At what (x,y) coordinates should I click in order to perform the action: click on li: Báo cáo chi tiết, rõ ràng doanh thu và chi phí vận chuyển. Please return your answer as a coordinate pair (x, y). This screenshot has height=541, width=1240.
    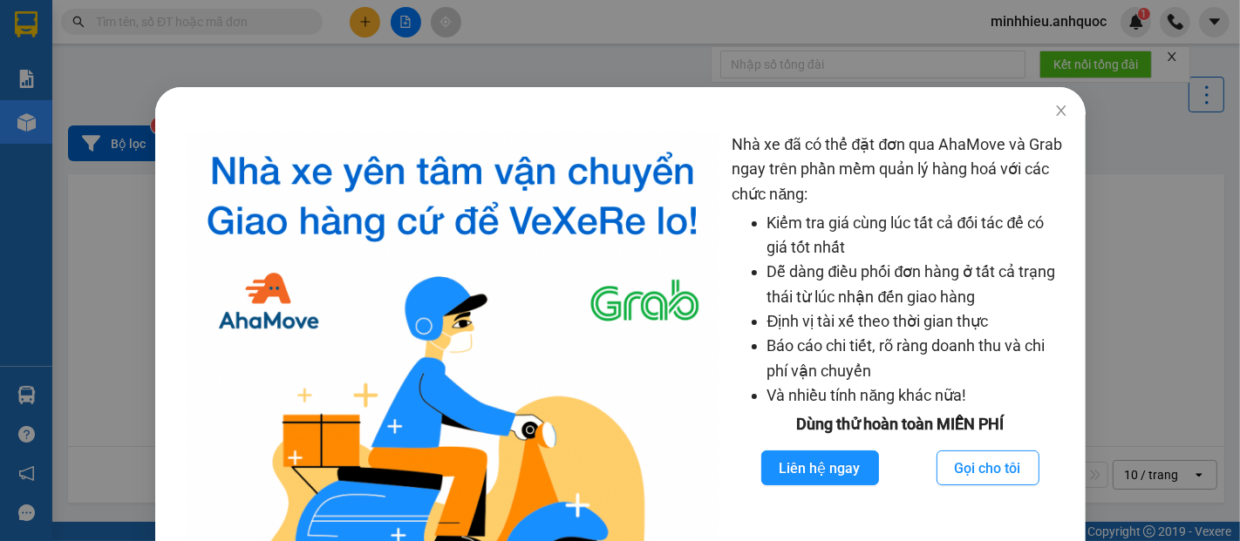
    Looking at the image, I should click on (916, 358).